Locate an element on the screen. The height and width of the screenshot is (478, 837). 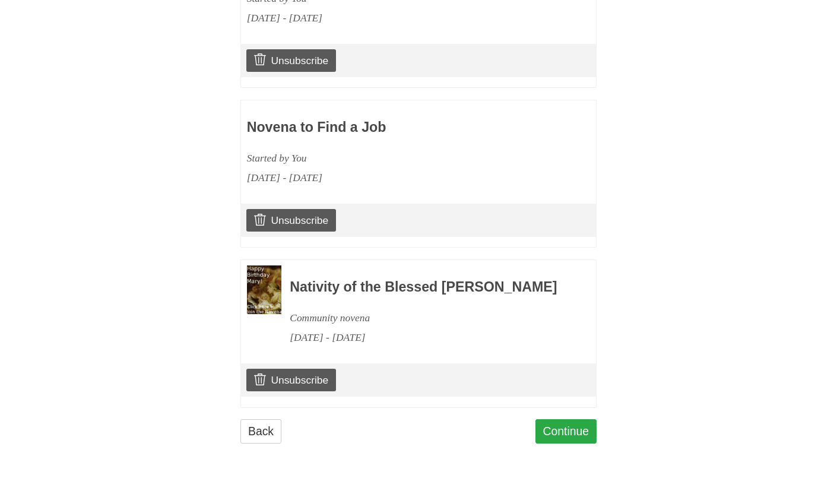
img: Novena image is located at coordinates (264, 290).